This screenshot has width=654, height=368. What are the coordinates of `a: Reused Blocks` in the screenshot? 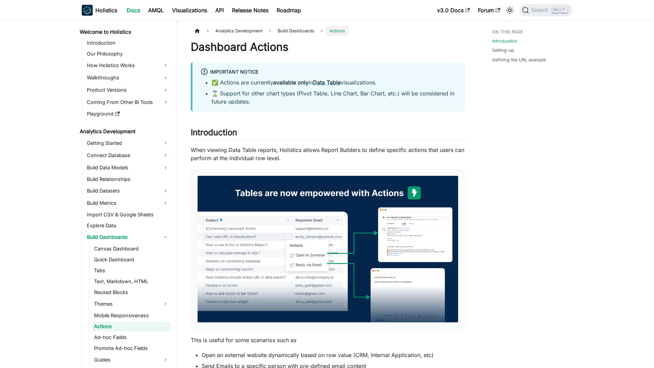 It's located at (131, 292).